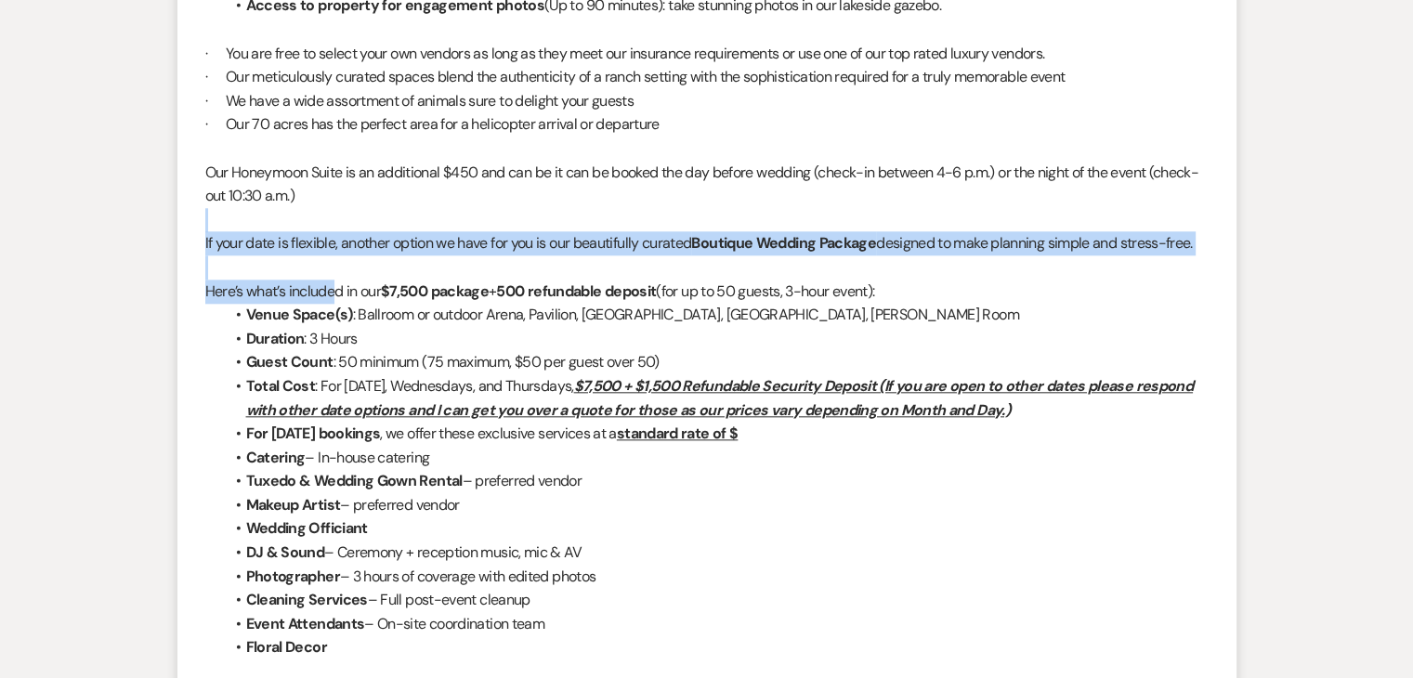 The width and height of the screenshot is (1413, 678). Describe the element at coordinates (716, 362) in the screenshot. I see `li: : 50 minimum (75 maximum, $50 per guest over 50)` at that location.